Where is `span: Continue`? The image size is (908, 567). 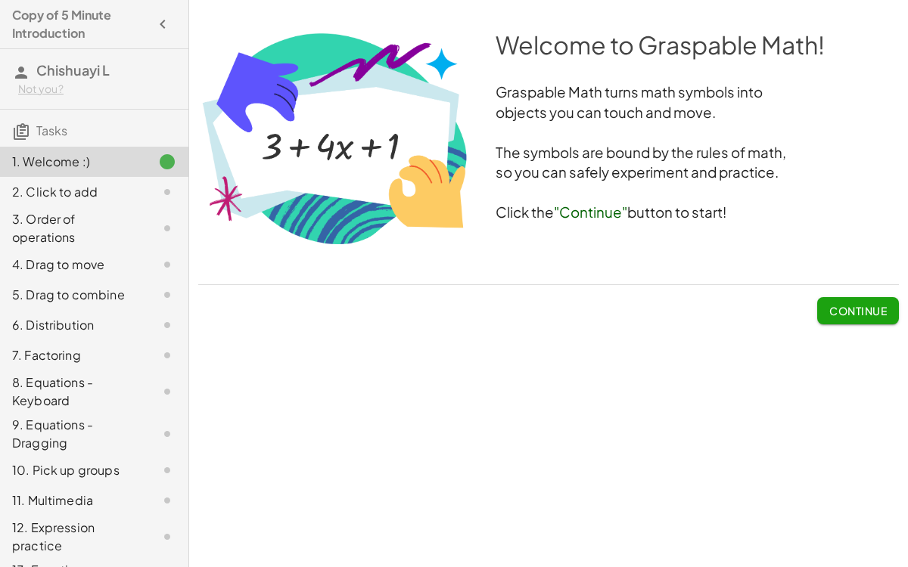 span: Continue is located at coordinates (858, 311).